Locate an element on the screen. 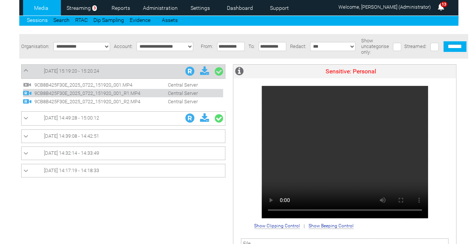  a: 9CB8B425F30E_2025_0722_151920_001_R2.MP4 Central Server is located at coordinates (112, 101).